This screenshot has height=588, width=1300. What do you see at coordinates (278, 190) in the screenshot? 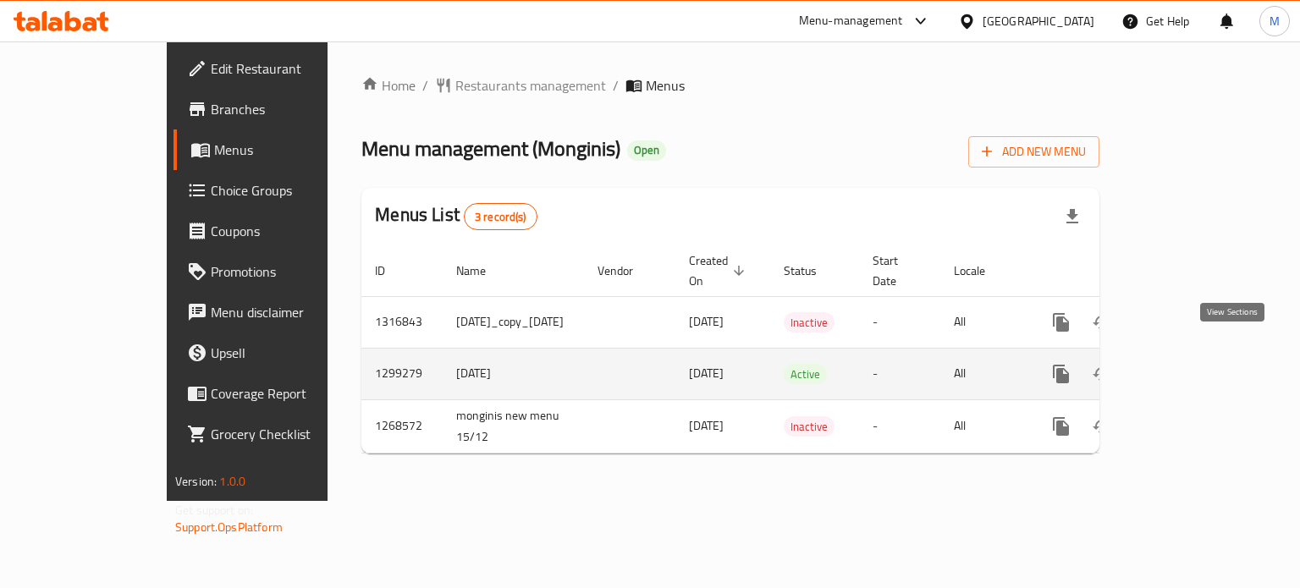
I see `a: Choice Groups` at bounding box center [278, 190].